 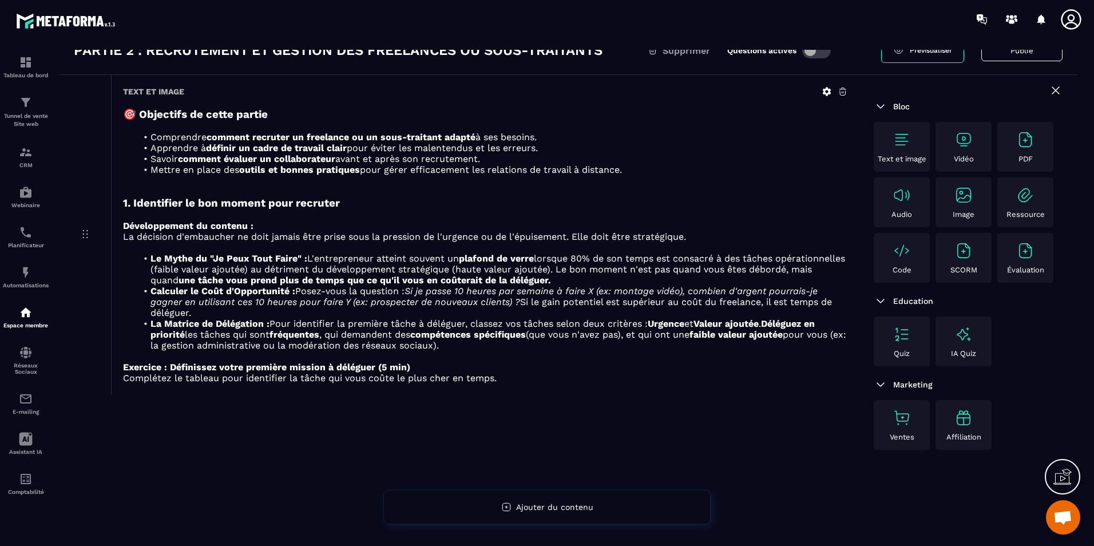 What do you see at coordinates (492, 334) in the screenshot?
I see `li: Pour identifier la première tâche à déléguer, classez vos tâches selon deux critères : et . les t...` at bounding box center [492, 334].